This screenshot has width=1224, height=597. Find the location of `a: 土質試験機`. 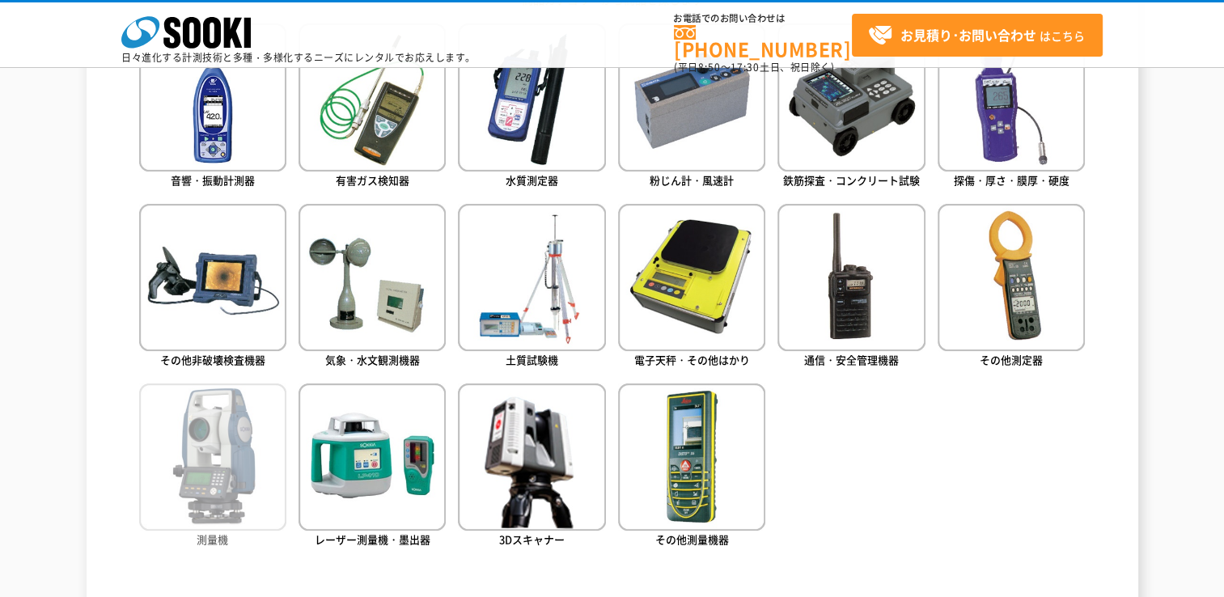

a: 土質試験機 is located at coordinates (532, 287).